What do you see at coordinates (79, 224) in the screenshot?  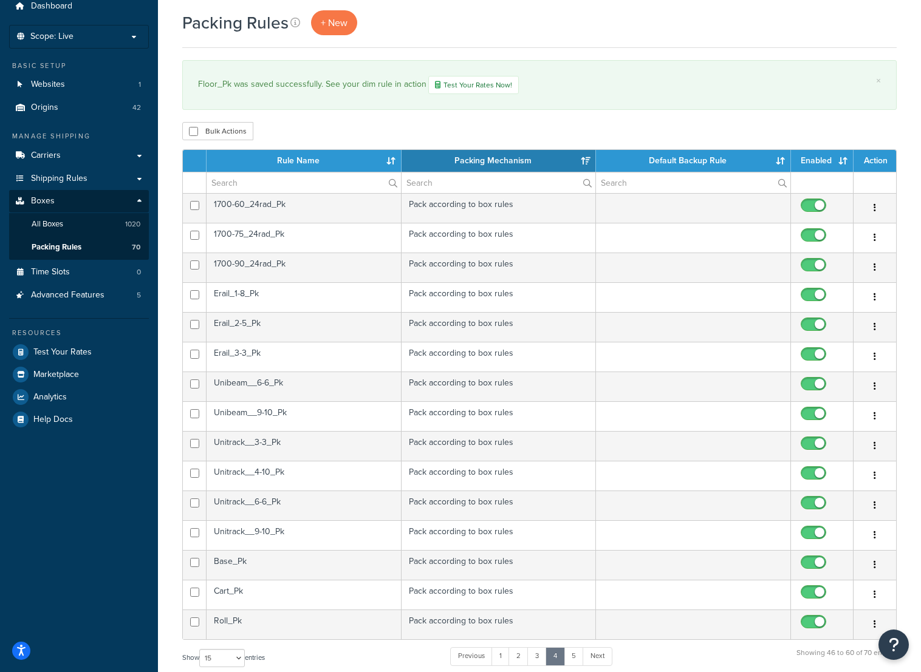 I see `li: All Boxes` at bounding box center [79, 224].